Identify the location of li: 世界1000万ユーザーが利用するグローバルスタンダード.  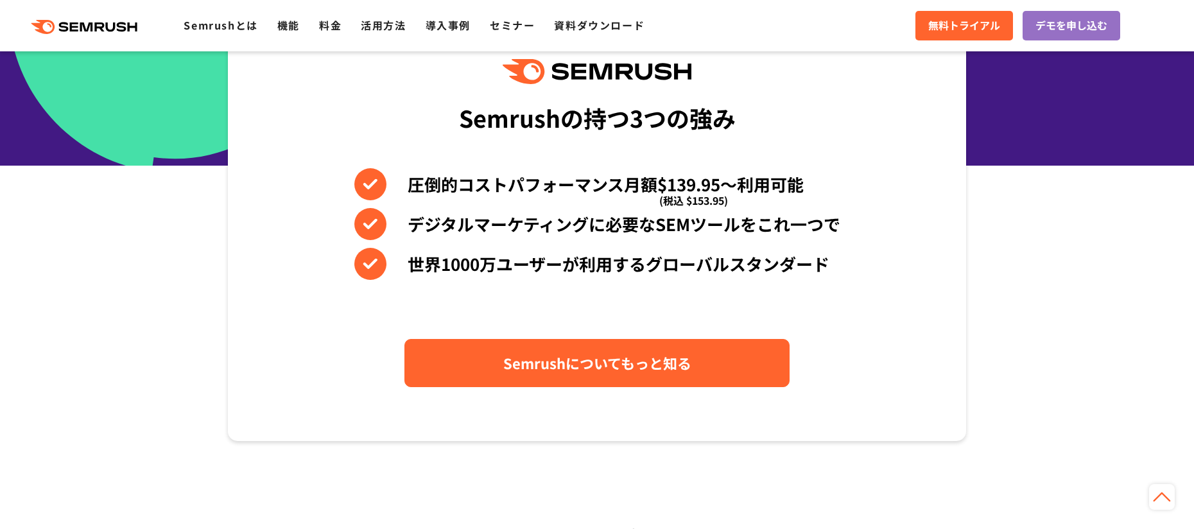
(597, 264).